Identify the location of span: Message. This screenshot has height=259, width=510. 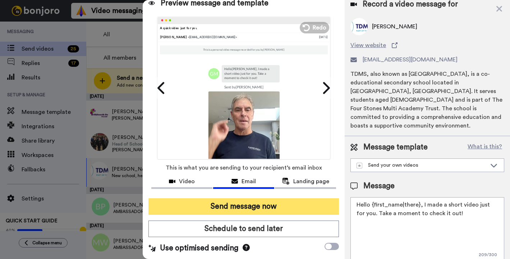
(379, 186).